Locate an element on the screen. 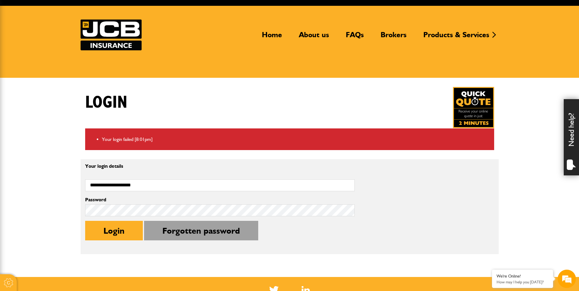 The image size is (579, 291). img: Quick Quote is located at coordinates (474, 108).